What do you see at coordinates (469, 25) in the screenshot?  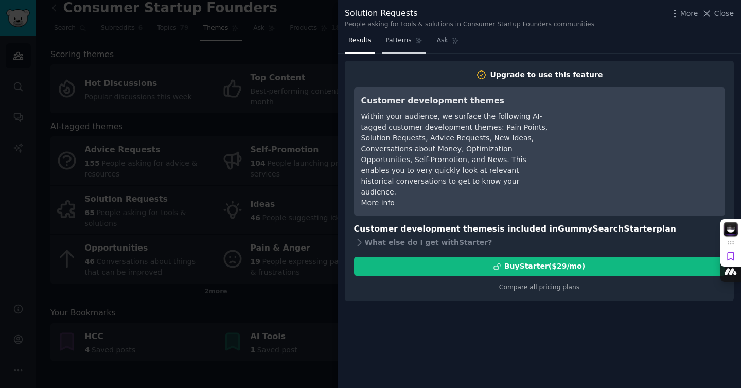 I see `div: People asking for tools & solutions in Consumer Startup Founders communities` at bounding box center [469, 25].